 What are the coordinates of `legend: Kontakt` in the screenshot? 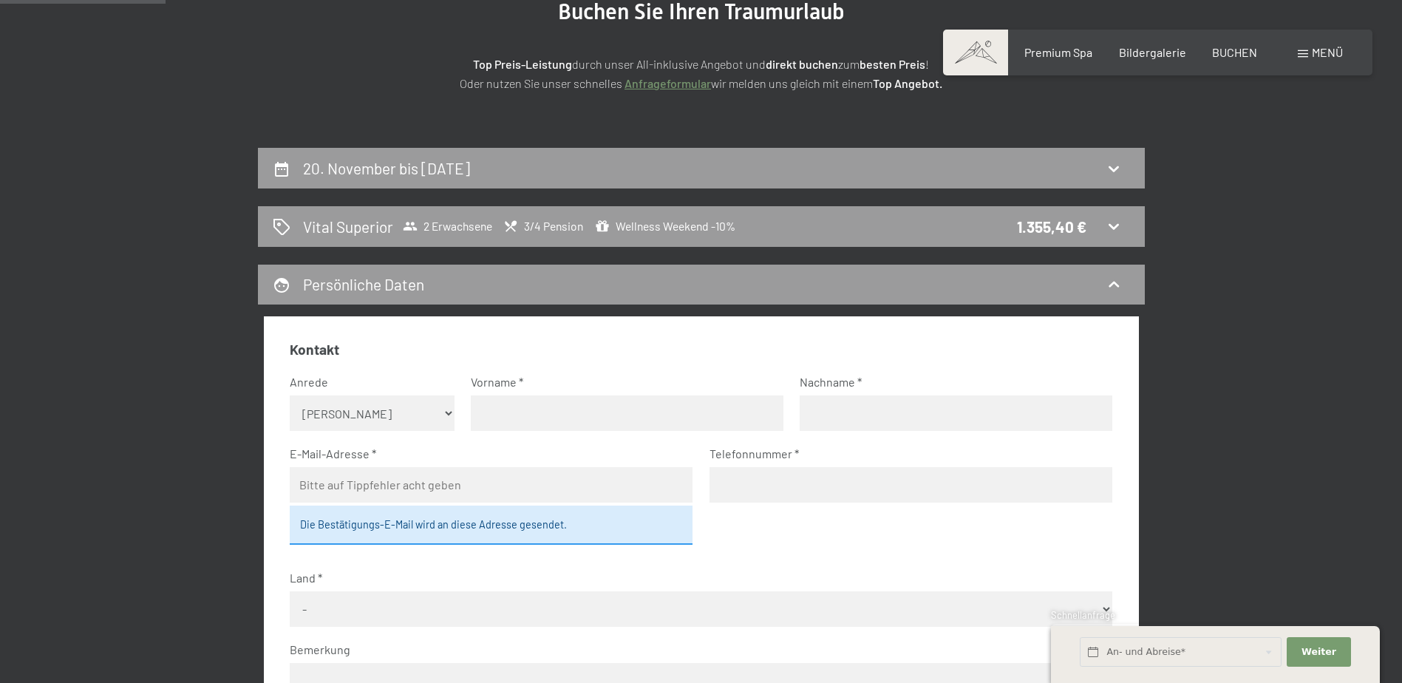 It's located at (314, 350).